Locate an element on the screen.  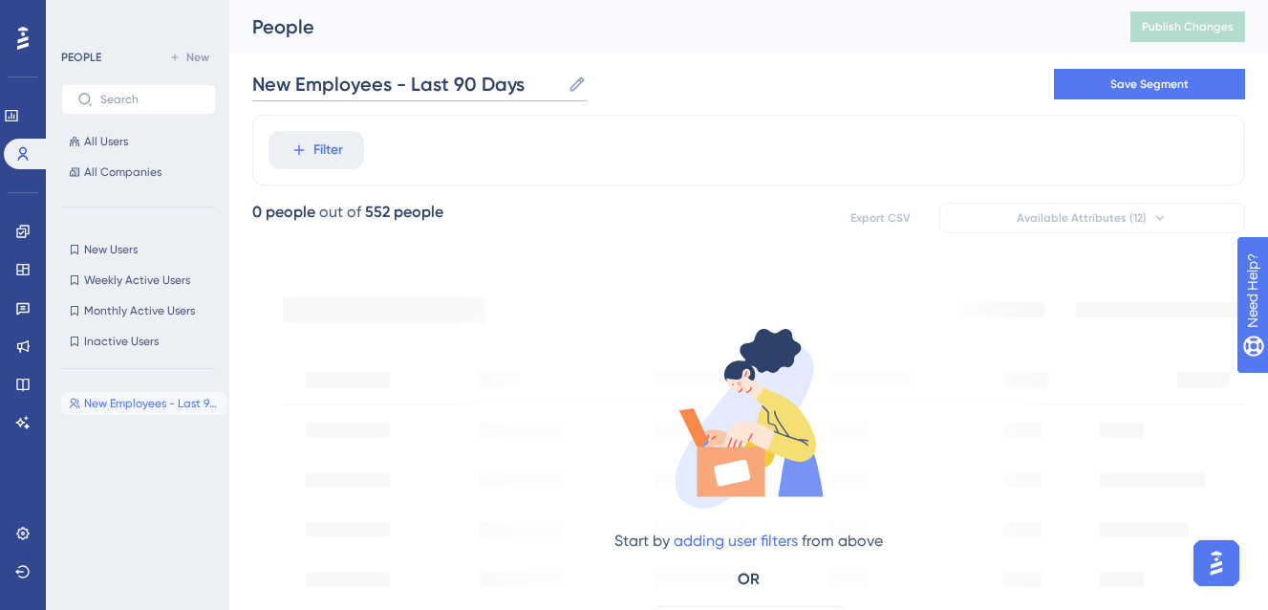
div: Start by from above is located at coordinates (748, 541).